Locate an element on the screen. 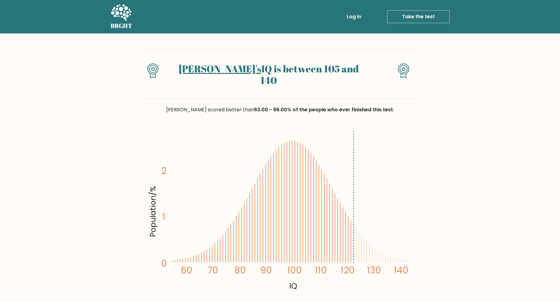 The height and width of the screenshot is (302, 560). tspan: 2 is located at coordinates (164, 170).